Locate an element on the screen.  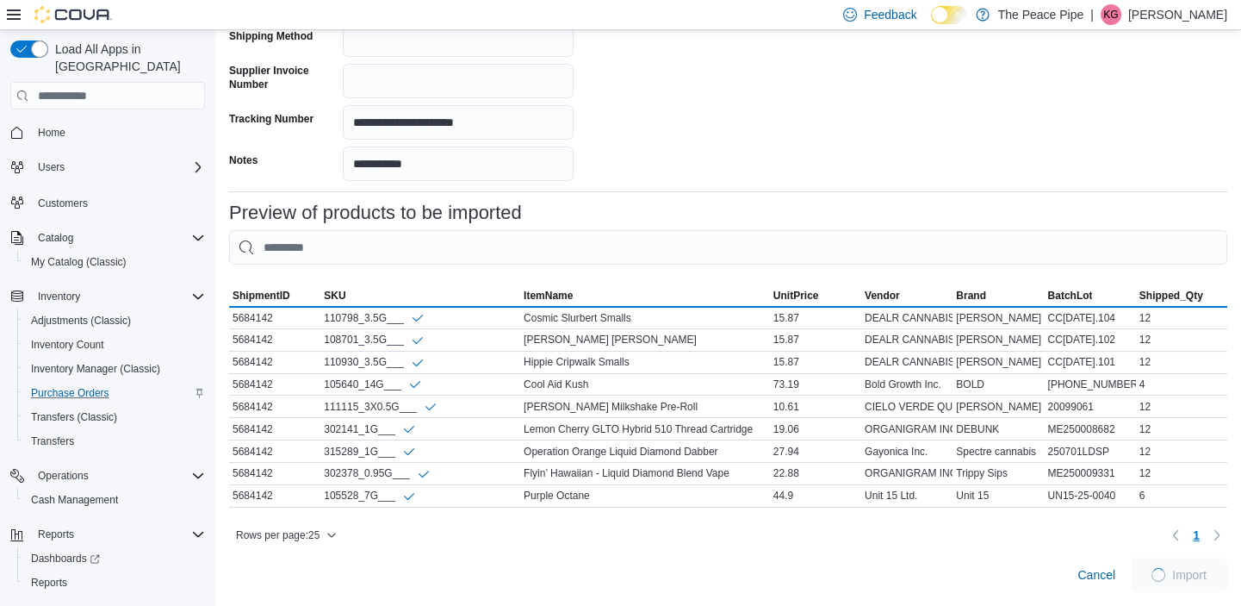
div: DEBUNK is located at coordinates (998, 429).